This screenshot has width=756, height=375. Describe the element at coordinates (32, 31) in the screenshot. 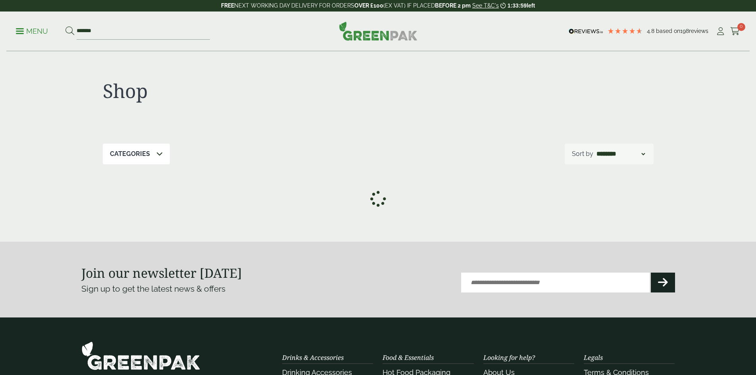

I see `p: Menu` at that location.